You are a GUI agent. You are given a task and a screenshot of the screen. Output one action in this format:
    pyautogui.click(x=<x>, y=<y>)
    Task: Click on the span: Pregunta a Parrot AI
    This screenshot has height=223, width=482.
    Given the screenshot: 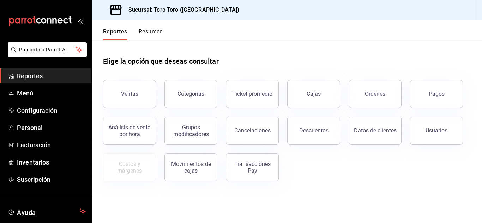 What is the action you would take?
    pyautogui.click(x=47, y=50)
    